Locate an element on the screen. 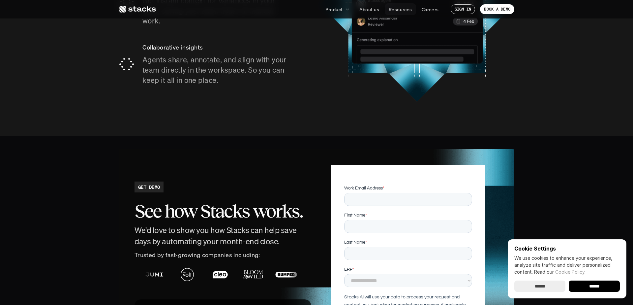  a: Cookie Policy is located at coordinates (569, 271).